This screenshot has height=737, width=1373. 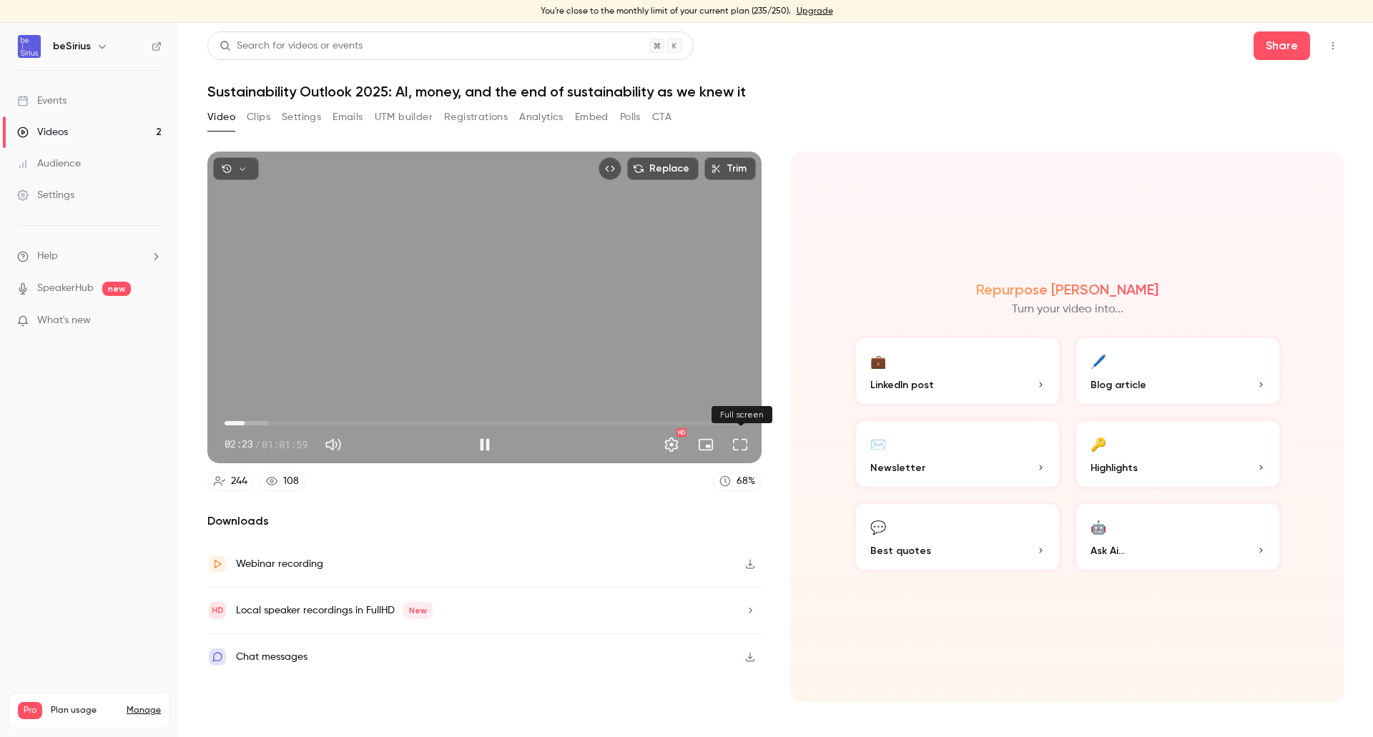 What do you see at coordinates (957, 454) in the screenshot?
I see `button: ✉️Newsletter` at bounding box center [957, 454].